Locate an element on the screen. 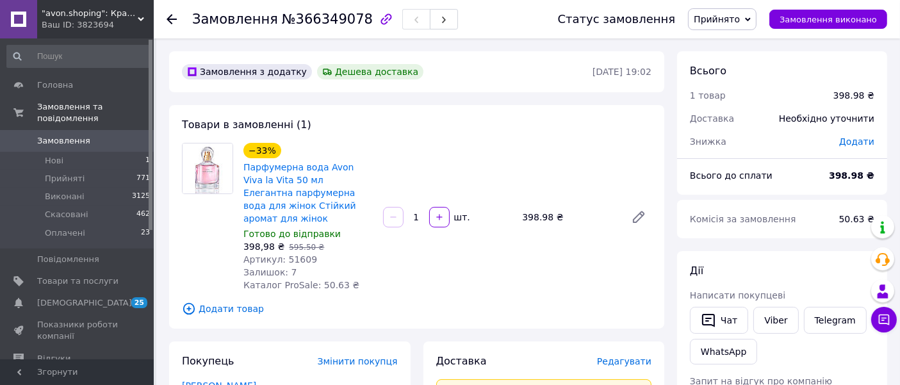  button: Замовлення виконано is located at coordinates (828, 19).